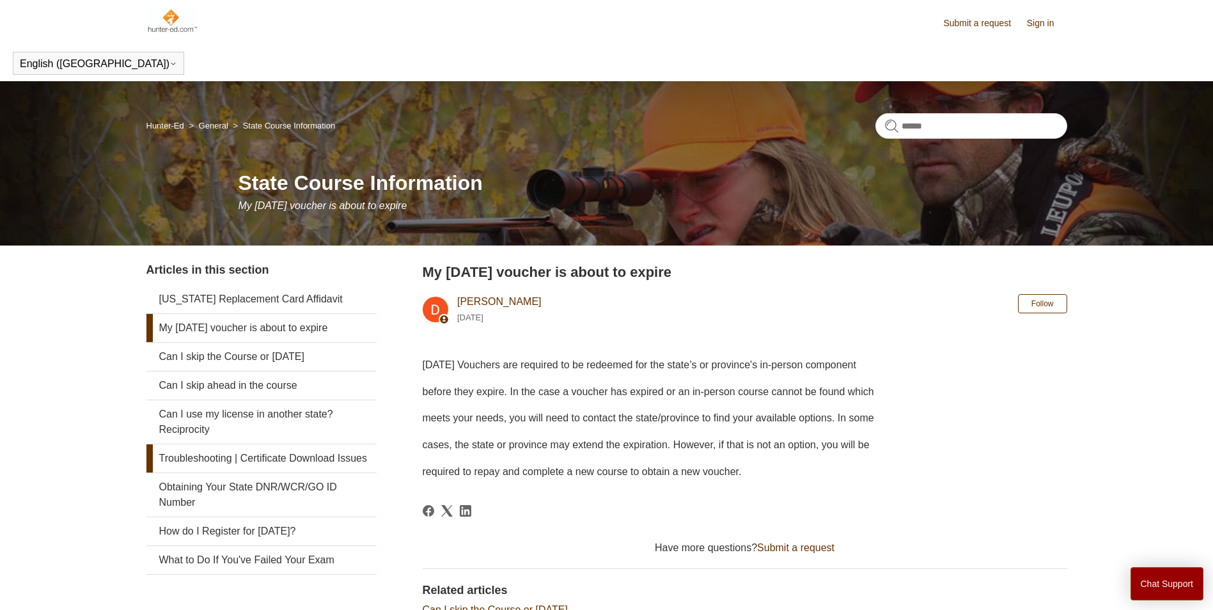 This screenshot has width=1213, height=610. What do you see at coordinates (466, 511) in the screenshot?
I see `a: LinkedIn` at bounding box center [466, 511].